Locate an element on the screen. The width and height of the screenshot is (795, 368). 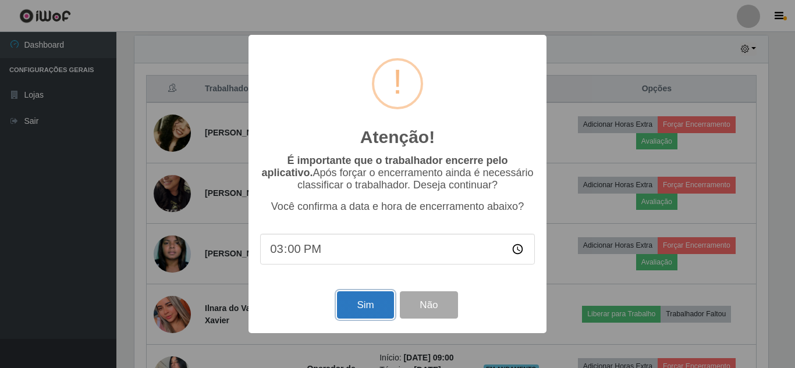
h2: Atenção! is located at coordinates (397, 137).